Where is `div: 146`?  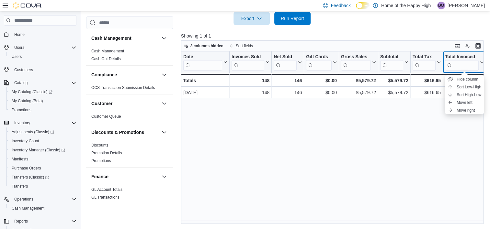
div: 146 is located at coordinates (288, 81).